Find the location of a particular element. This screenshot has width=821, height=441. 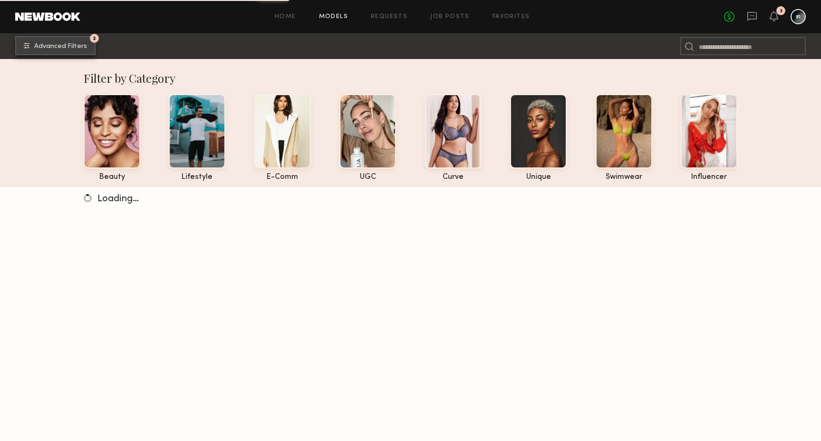

a: Favorites is located at coordinates (511, 17).